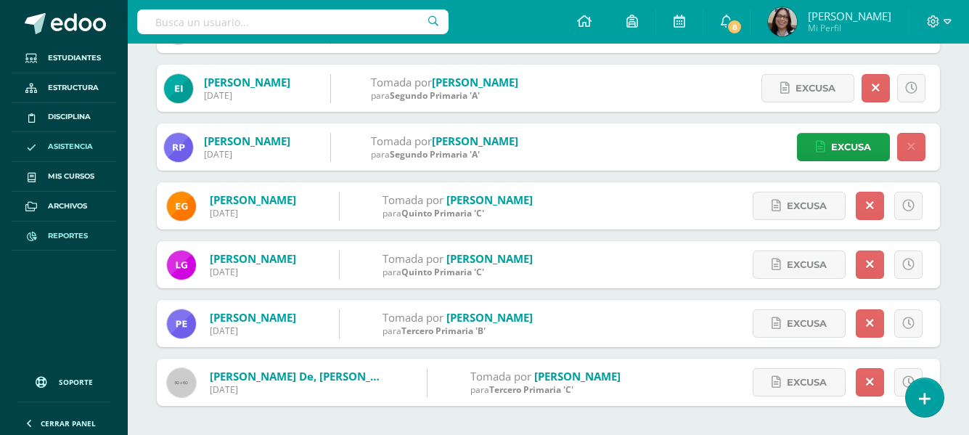 The image size is (969, 435). What do you see at coordinates (69, 117) in the screenshot?
I see `span: Disciplina` at bounding box center [69, 117].